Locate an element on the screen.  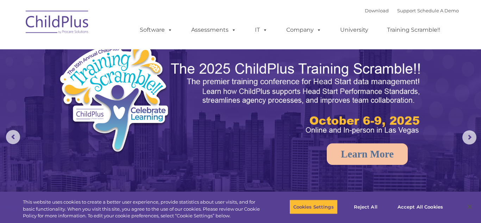
a: Learn More is located at coordinates (367, 154).